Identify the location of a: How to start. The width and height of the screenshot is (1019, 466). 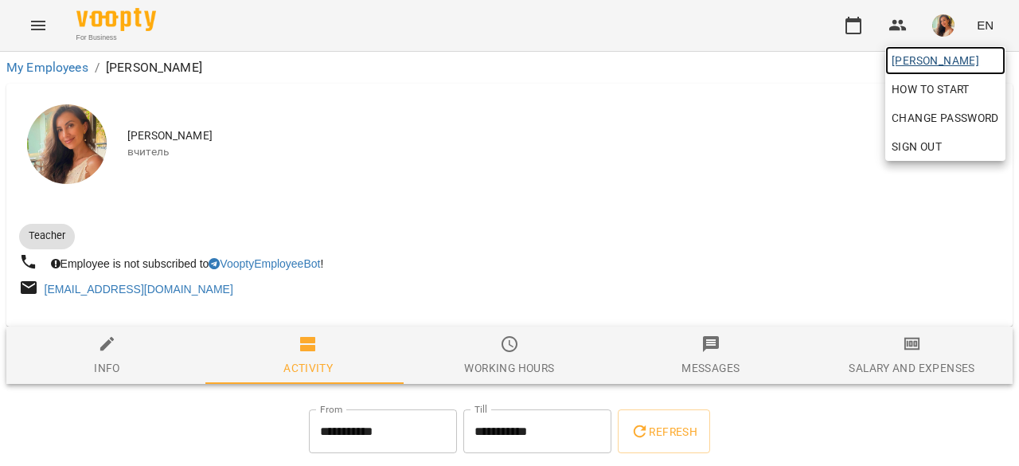
(931, 89).